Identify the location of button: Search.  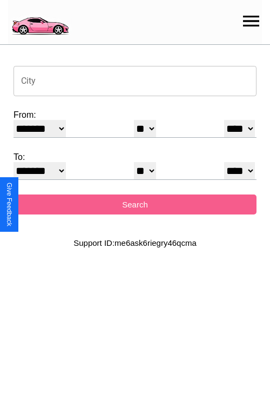
(135, 204).